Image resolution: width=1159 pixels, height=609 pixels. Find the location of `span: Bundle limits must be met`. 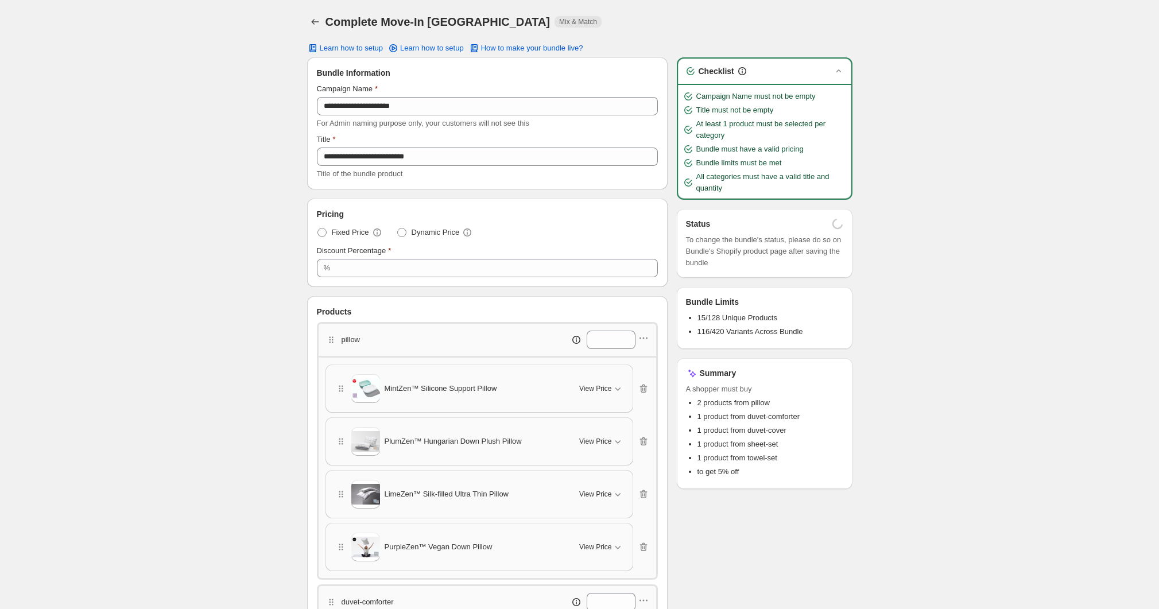

span: Bundle limits must be met is located at coordinates (739, 163).